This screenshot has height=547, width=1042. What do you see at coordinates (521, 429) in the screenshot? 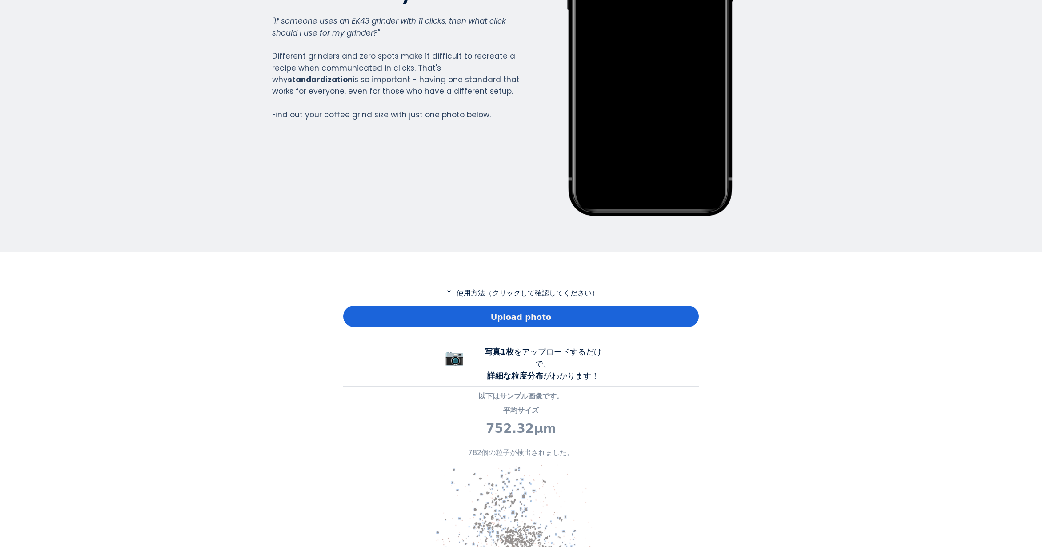
I see `p: 752.32μm` at bounding box center [521, 429].